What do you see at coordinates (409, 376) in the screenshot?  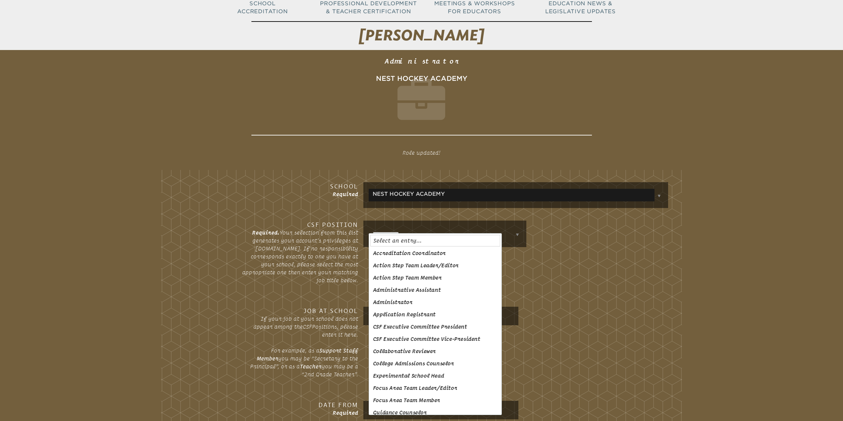 I see `a: Experimental School Head` at bounding box center [409, 376].